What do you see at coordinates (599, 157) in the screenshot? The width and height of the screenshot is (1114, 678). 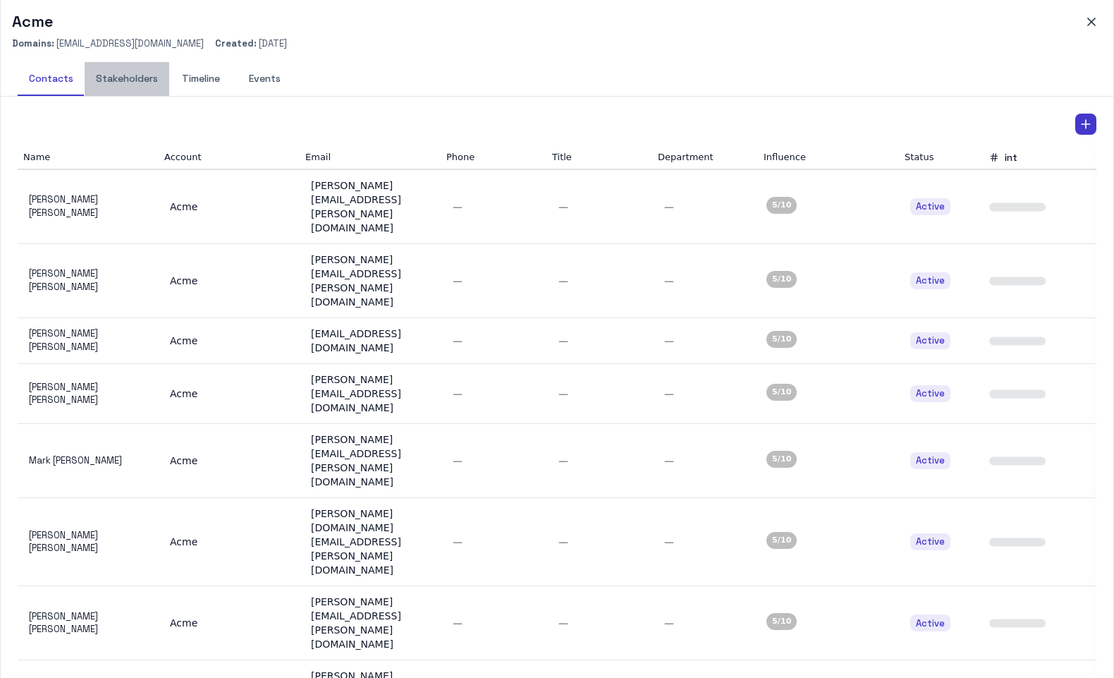 I see `div: Title` at bounding box center [599, 157].